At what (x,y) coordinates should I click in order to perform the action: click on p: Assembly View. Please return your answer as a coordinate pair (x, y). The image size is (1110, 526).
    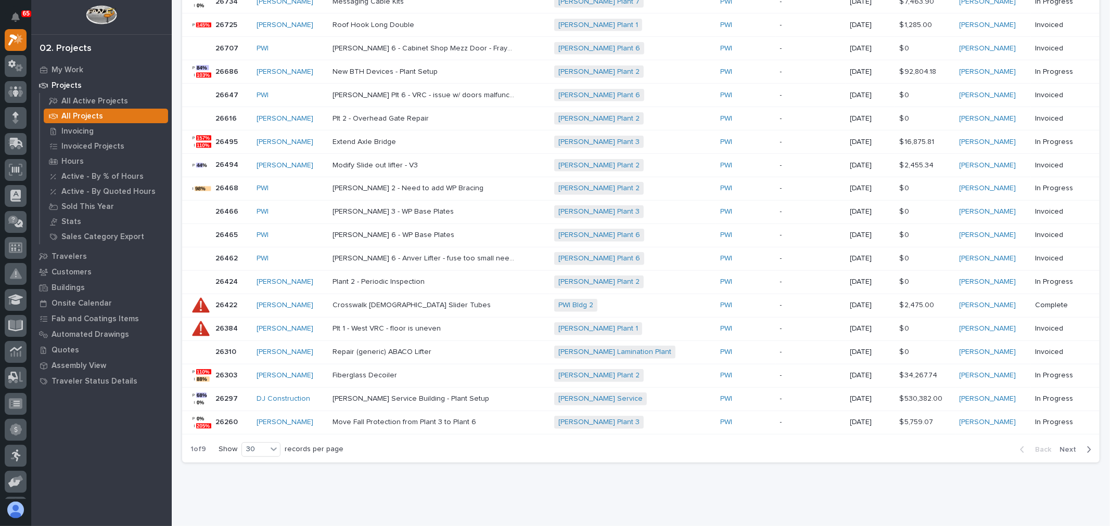
    Looking at the image, I should click on (79, 366).